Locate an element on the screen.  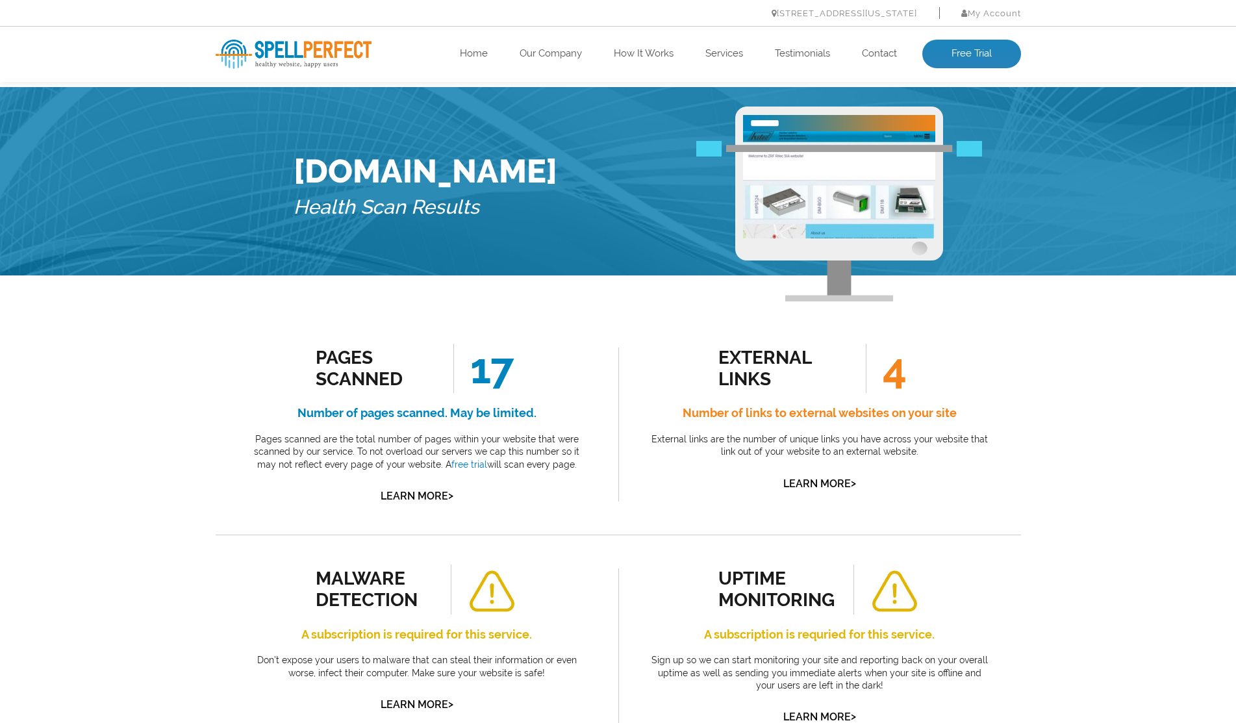
span: 4 is located at coordinates (886, 368).